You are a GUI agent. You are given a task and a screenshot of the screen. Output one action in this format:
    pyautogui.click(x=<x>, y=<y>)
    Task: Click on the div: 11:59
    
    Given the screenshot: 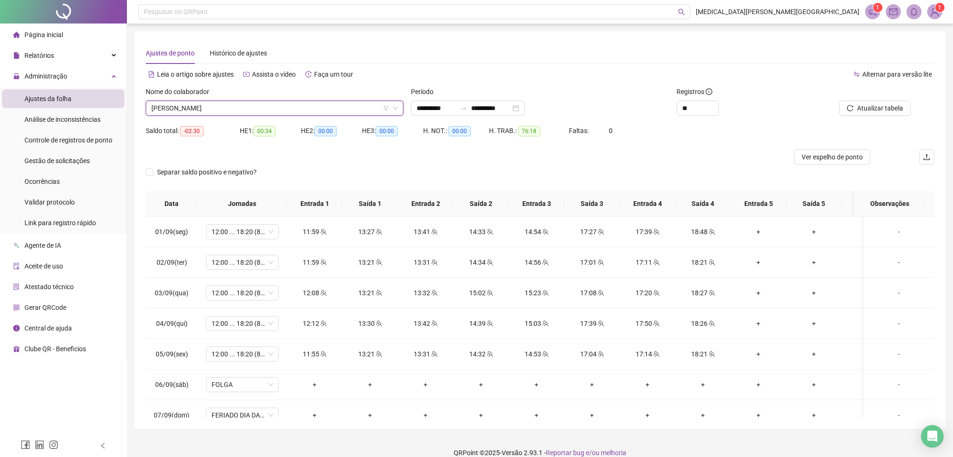 What is the action you would take?
    pyautogui.click(x=314, y=232)
    